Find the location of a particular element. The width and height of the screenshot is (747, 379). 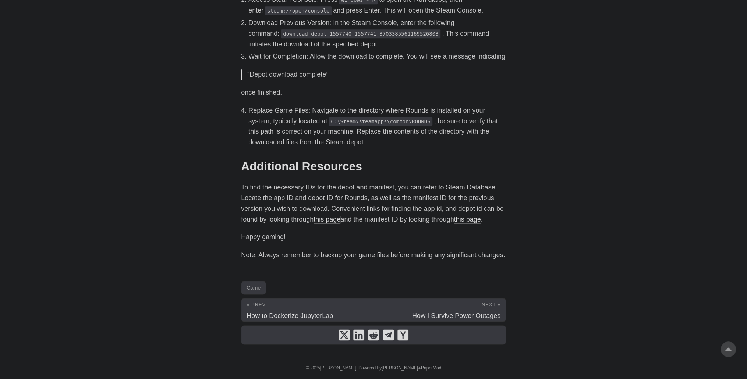

a: share How To Downgrade Rounds The Game to Maintain Mod Compatibility on reddit is located at coordinates (374, 335).